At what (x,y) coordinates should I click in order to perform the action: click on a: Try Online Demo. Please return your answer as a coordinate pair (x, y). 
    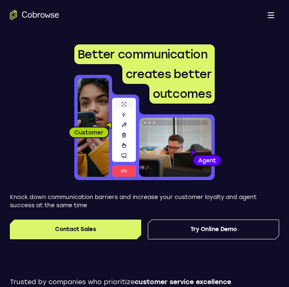
    Looking at the image, I should click on (213, 229).